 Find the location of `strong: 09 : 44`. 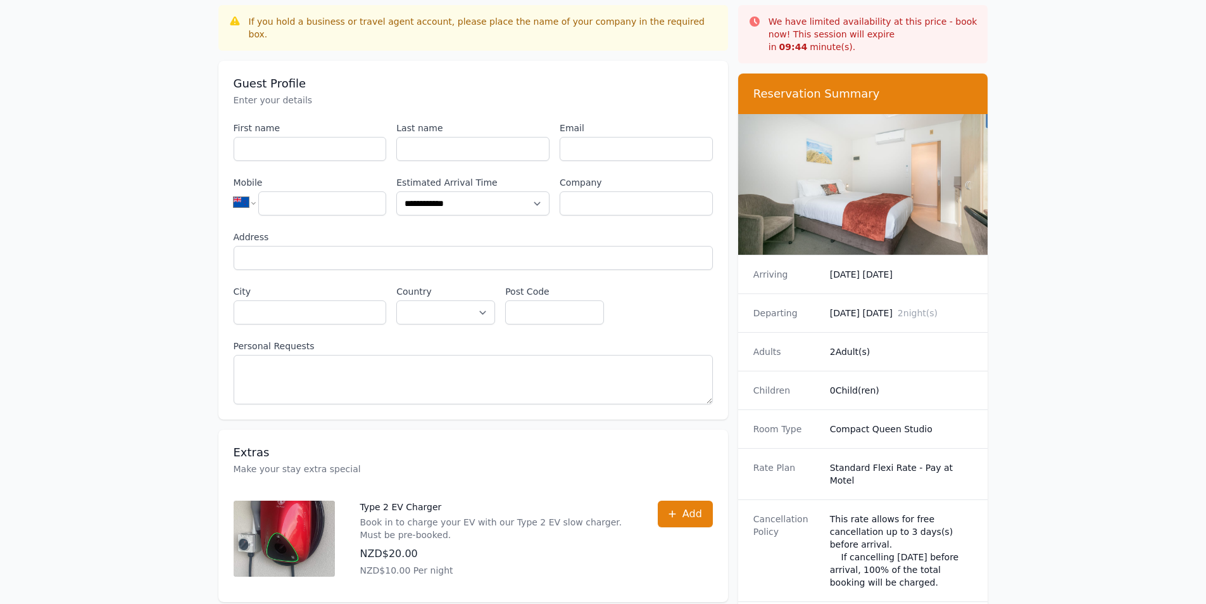

strong: 09 : 44 is located at coordinates (794, 47).